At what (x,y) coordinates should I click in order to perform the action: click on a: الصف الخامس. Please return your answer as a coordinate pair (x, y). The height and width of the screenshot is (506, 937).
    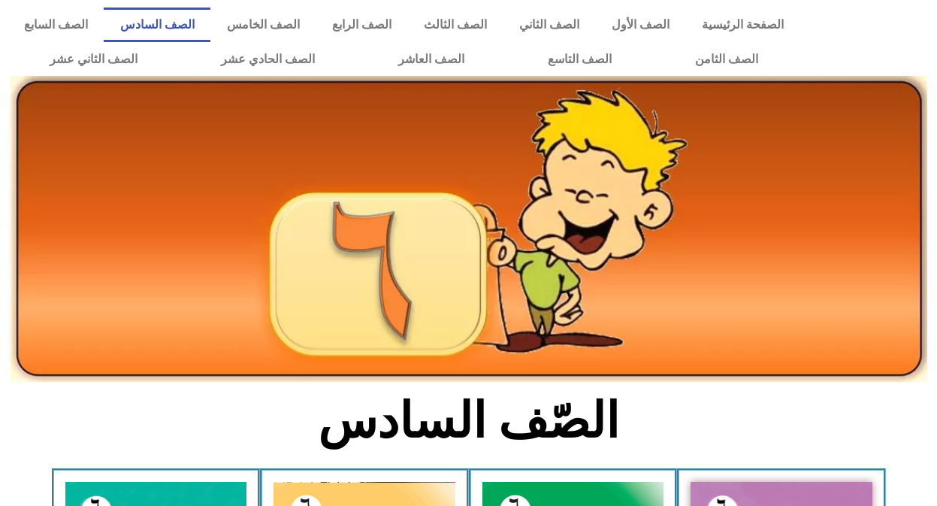
    Looking at the image, I should click on (263, 25).